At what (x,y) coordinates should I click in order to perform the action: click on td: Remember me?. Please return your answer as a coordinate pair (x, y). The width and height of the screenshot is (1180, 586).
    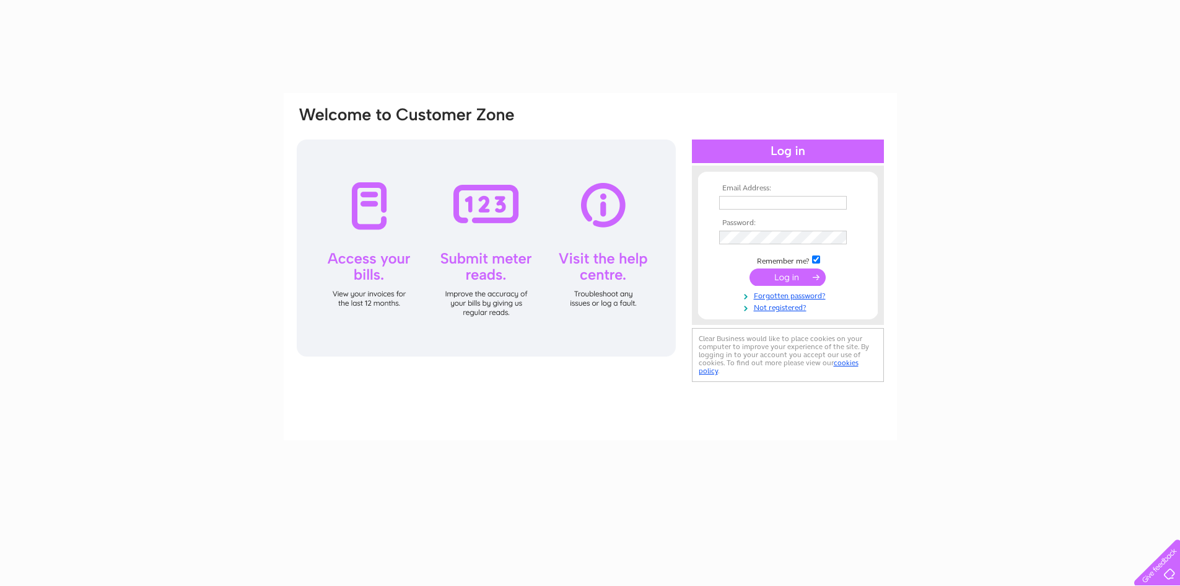
    Looking at the image, I should click on (788, 260).